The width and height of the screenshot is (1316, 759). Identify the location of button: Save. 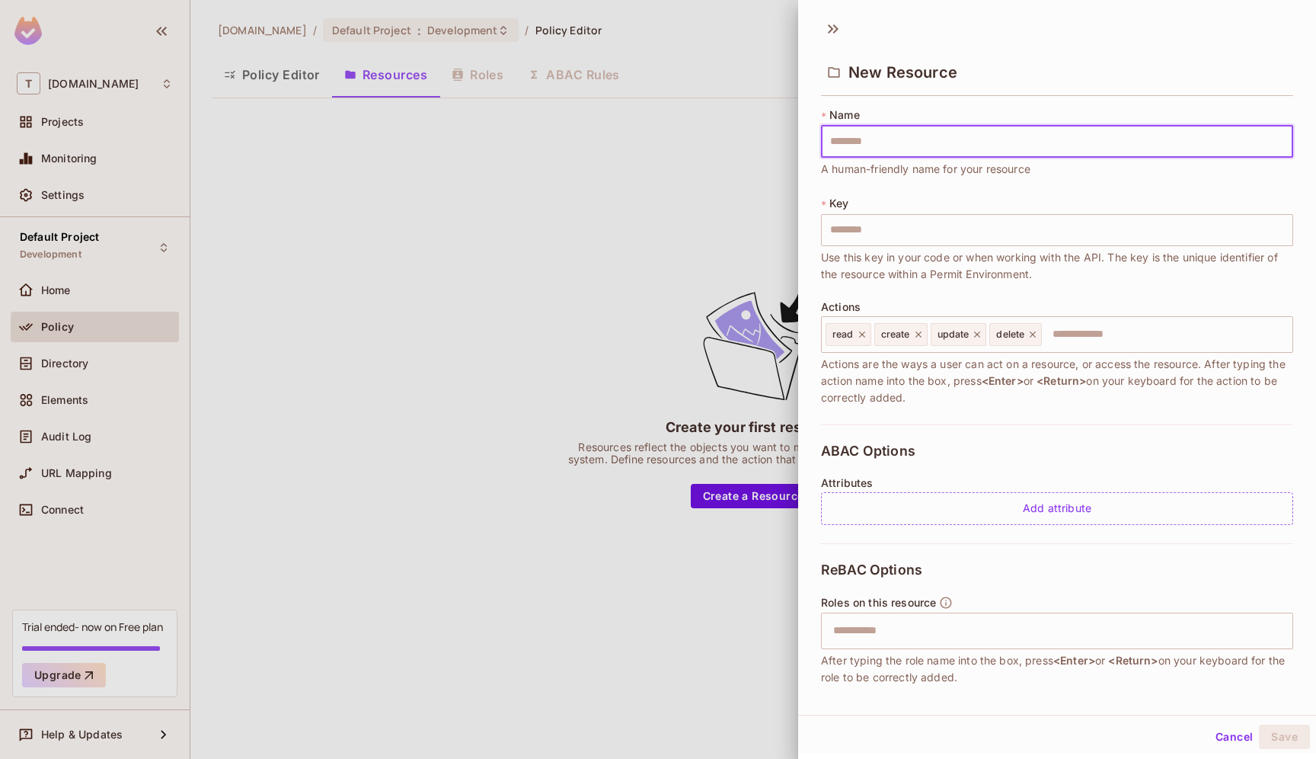
(1284, 737).